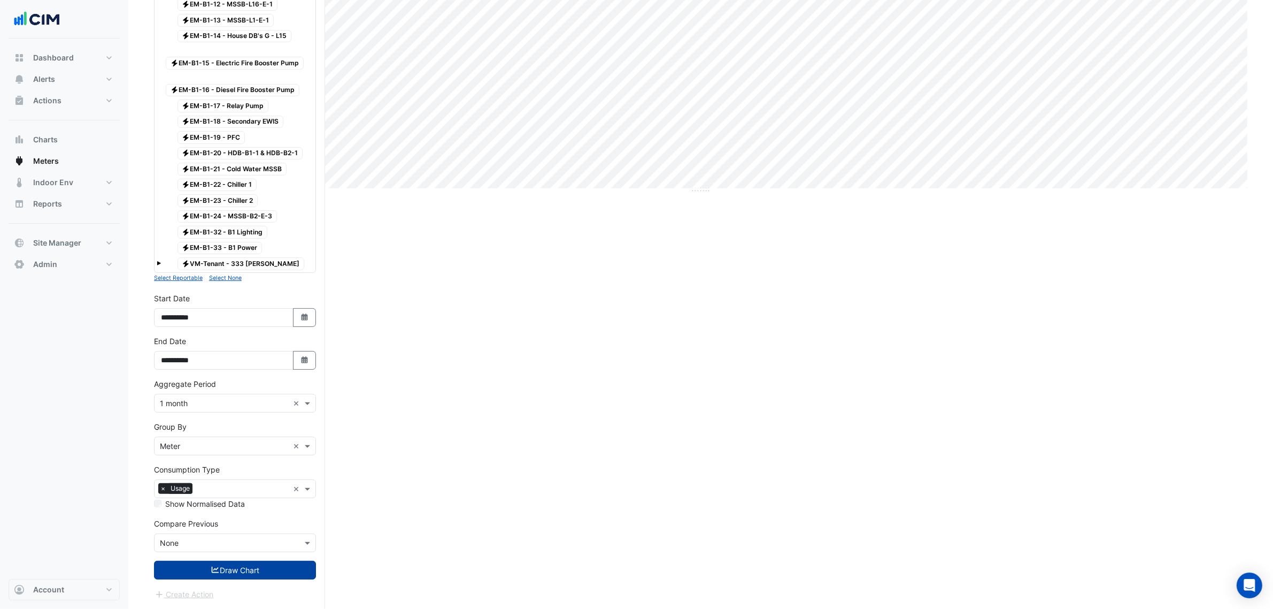  What do you see at coordinates (240, 153) in the screenshot?
I see `span: EM-B1-20 - HDB-B1-1 & HDB-B2-1` at bounding box center [240, 153].